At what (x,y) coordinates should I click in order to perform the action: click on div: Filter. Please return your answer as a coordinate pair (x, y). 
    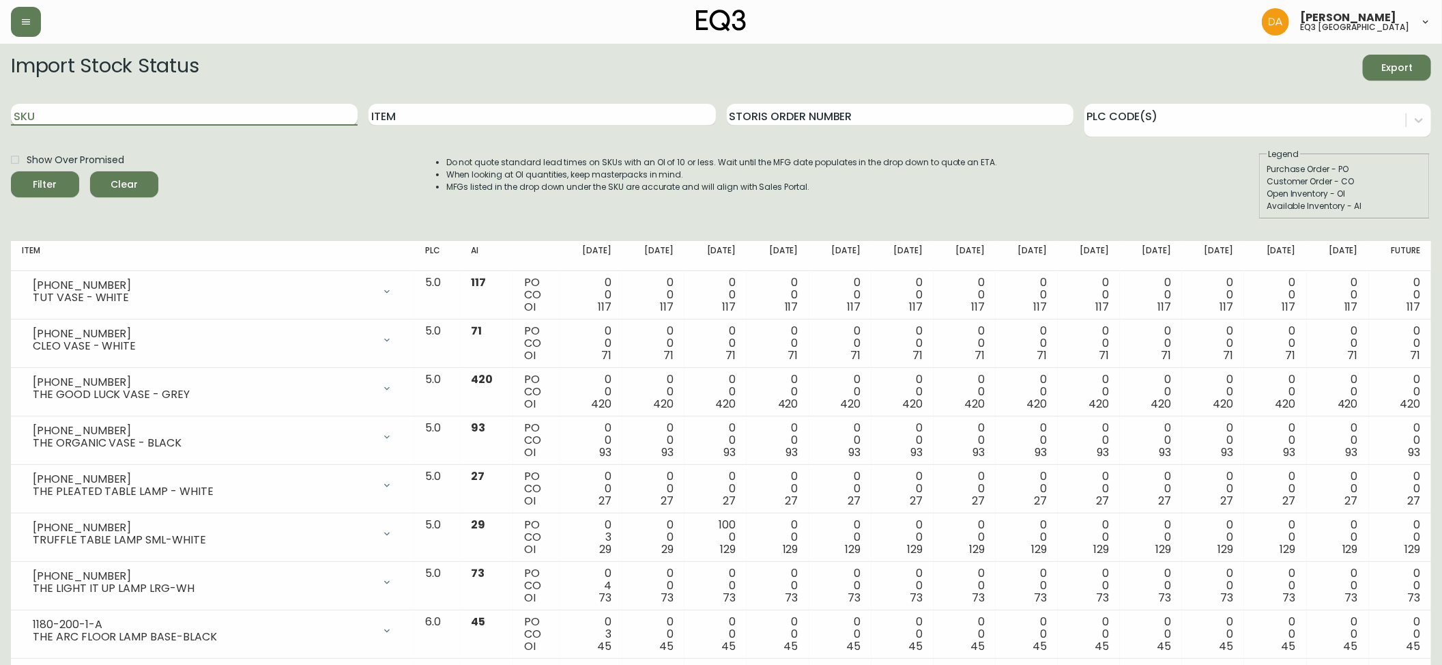
    Looking at the image, I should click on (45, 184).